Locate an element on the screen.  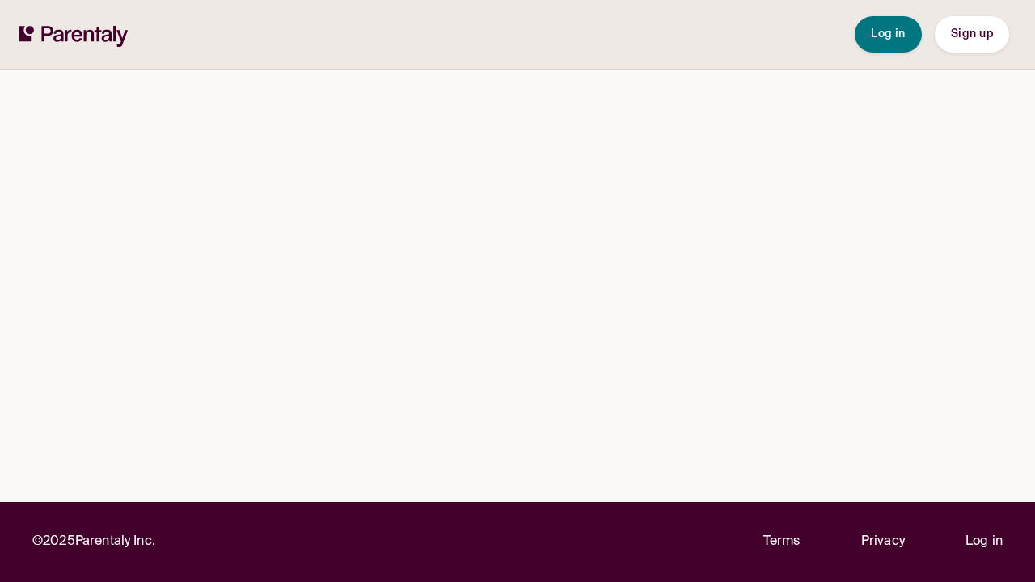
button: Sign up is located at coordinates (972, 34).